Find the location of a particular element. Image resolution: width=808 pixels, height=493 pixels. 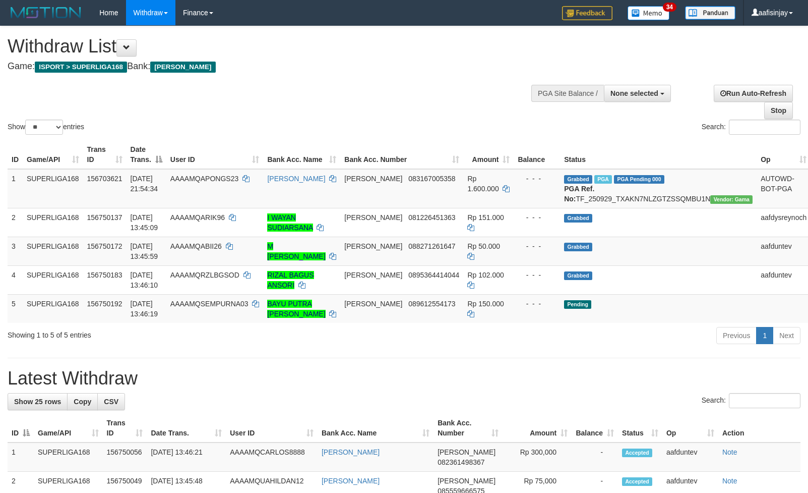

span: Copy 0895364414044 to clipboard is located at coordinates (434, 275).